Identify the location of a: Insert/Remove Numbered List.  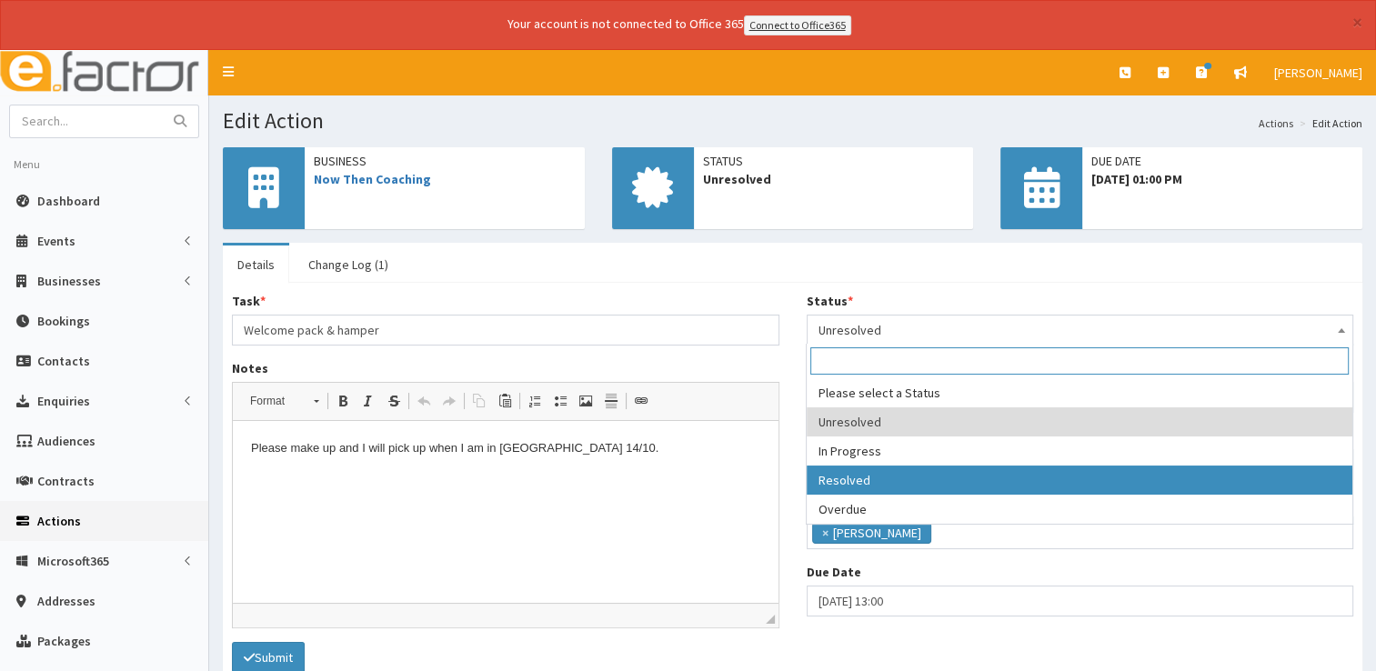
(535, 401).